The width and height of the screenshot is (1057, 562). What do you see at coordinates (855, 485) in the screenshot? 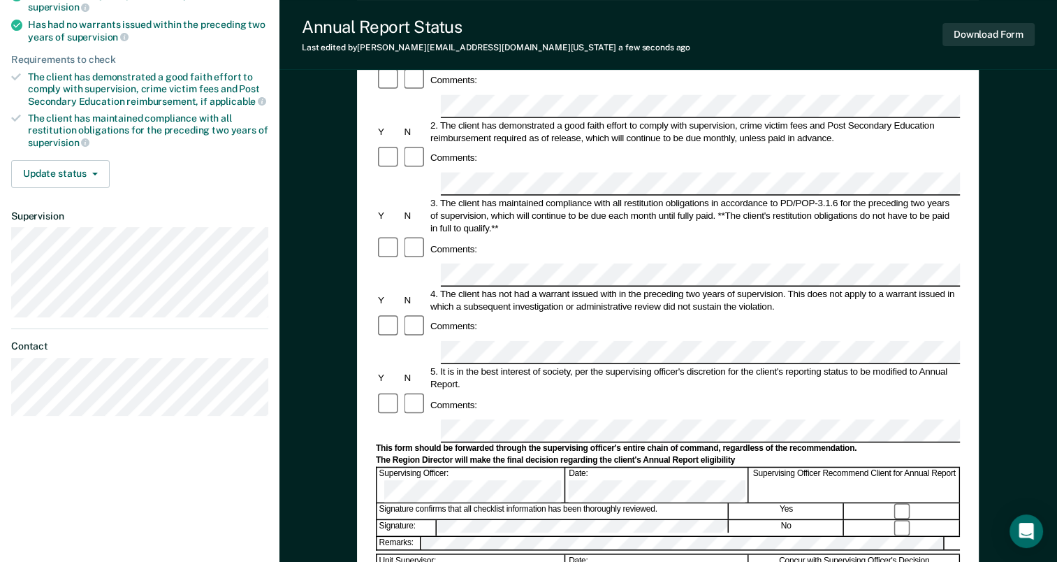
I see `div: Supervising Officer Recommend Client for Annual Report` at bounding box center [855, 485].